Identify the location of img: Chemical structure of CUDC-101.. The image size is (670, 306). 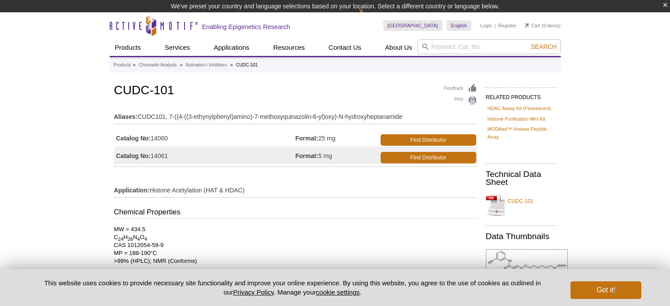
(527, 264).